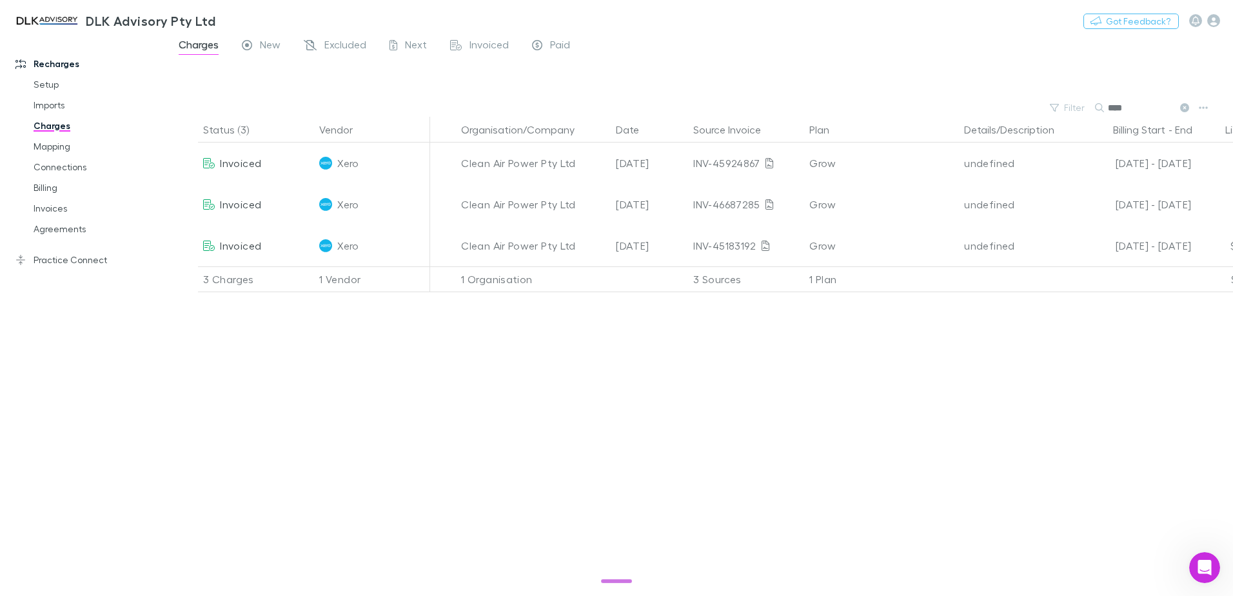  What do you see at coordinates (66, 417) in the screenshot?
I see `button: Gif picker` at bounding box center [66, 417].